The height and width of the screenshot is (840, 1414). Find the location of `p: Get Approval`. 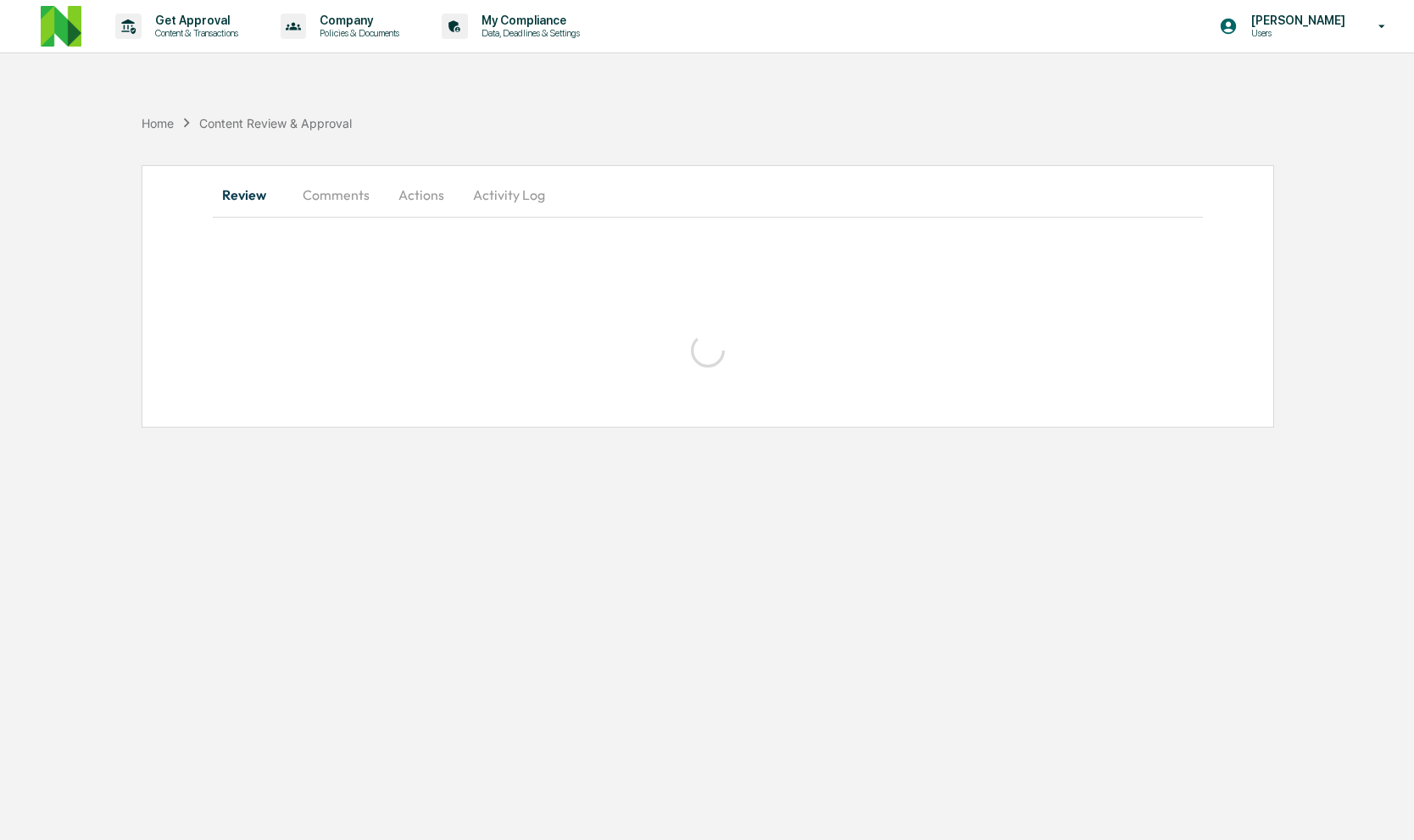

p: Get Approval is located at coordinates (194, 20).